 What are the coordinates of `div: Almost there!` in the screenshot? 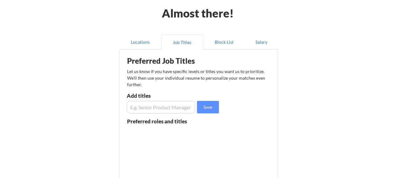 It's located at (197, 13).